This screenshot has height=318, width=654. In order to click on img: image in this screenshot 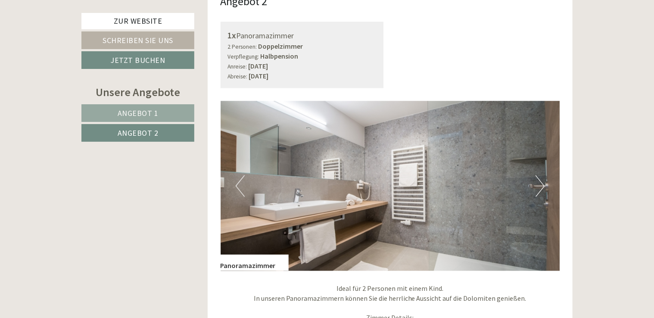, I will do `click(390, 186)`.